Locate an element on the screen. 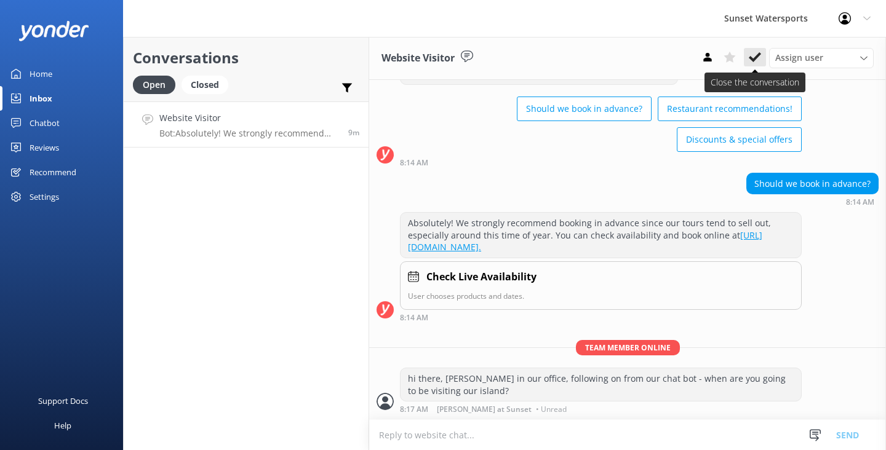  div: Home is located at coordinates (41, 74).